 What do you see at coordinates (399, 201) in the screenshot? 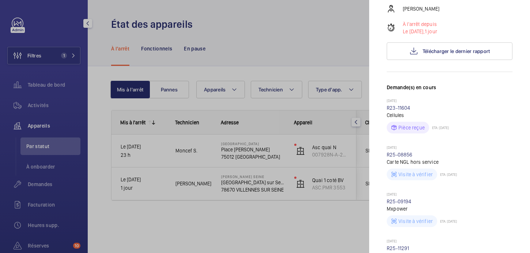
I see `a: R25-09194` at bounding box center [399, 201].